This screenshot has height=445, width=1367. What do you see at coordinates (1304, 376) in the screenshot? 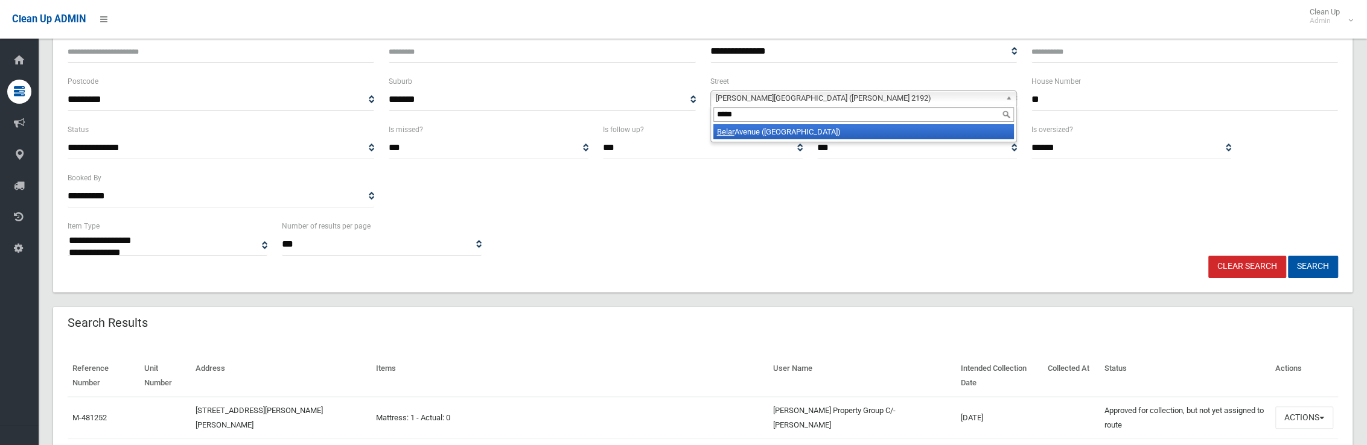
I see `th: Actions` at bounding box center [1304, 376].